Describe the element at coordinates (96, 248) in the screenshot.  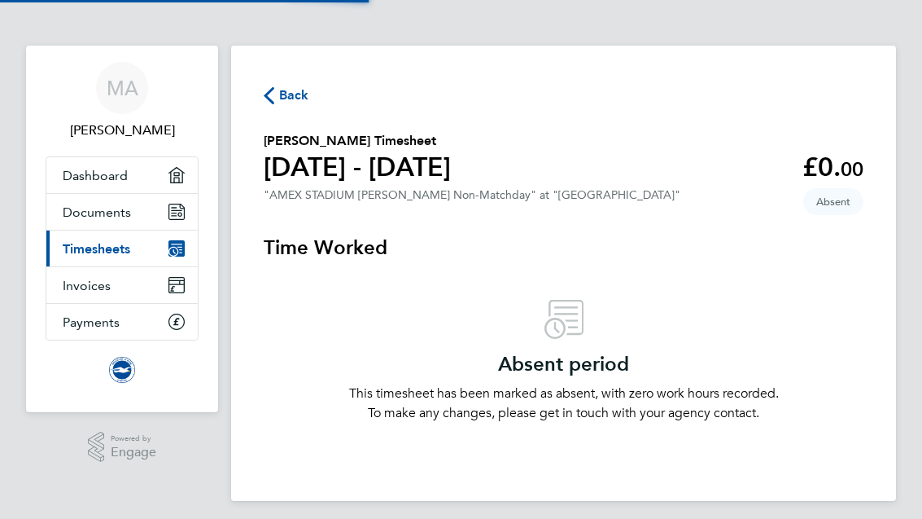
I see `span: Timesheets` at that location.